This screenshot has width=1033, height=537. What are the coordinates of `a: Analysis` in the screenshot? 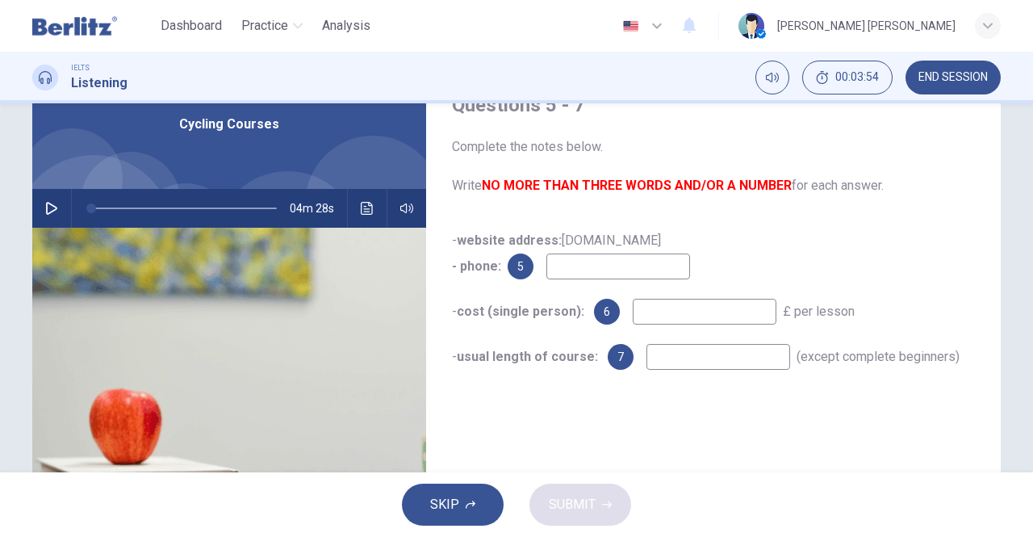 It's located at (346, 26).